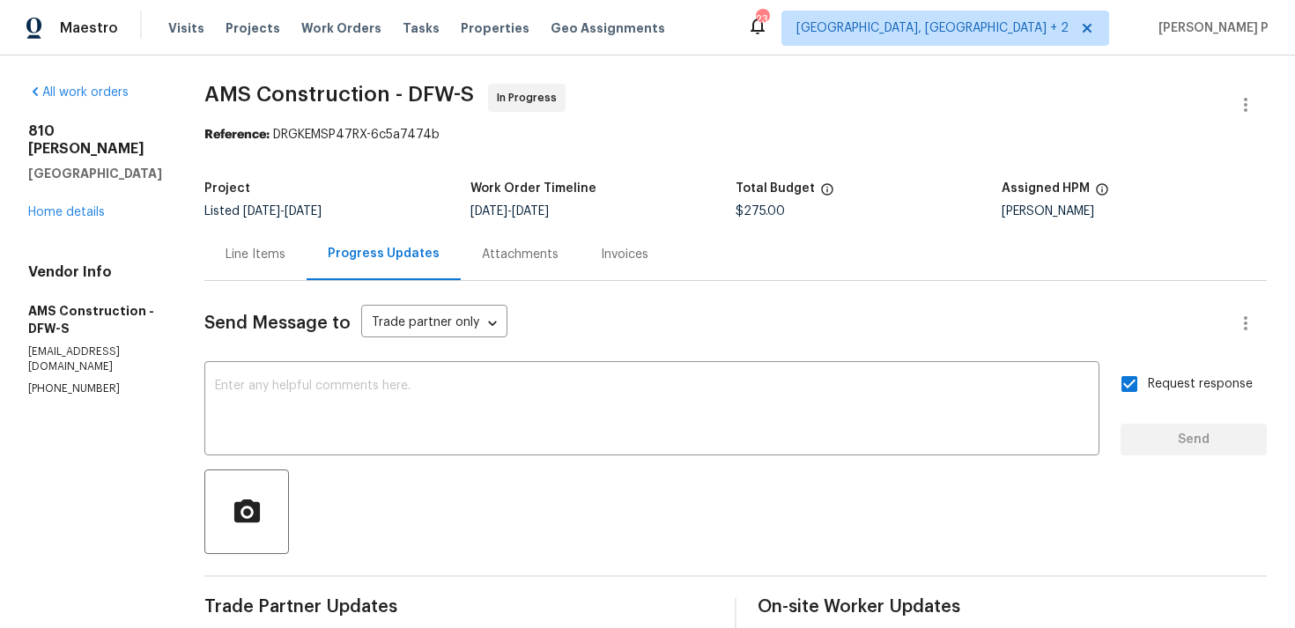 The width and height of the screenshot is (1295, 628). I want to click on span: On-site Worker Updates, so click(1013, 607).